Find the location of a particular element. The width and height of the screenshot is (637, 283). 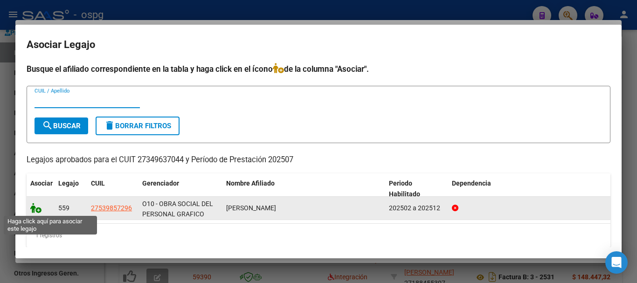

span: 559 is located at coordinates (64, 208).